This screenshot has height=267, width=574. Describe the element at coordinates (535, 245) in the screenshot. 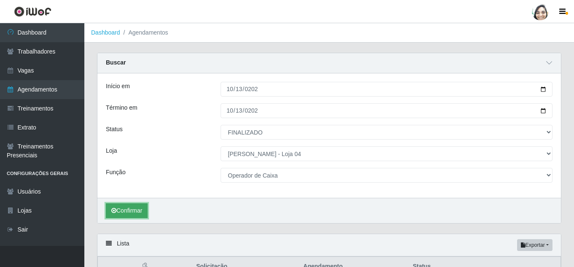

I see `button: Exportar` at that location.